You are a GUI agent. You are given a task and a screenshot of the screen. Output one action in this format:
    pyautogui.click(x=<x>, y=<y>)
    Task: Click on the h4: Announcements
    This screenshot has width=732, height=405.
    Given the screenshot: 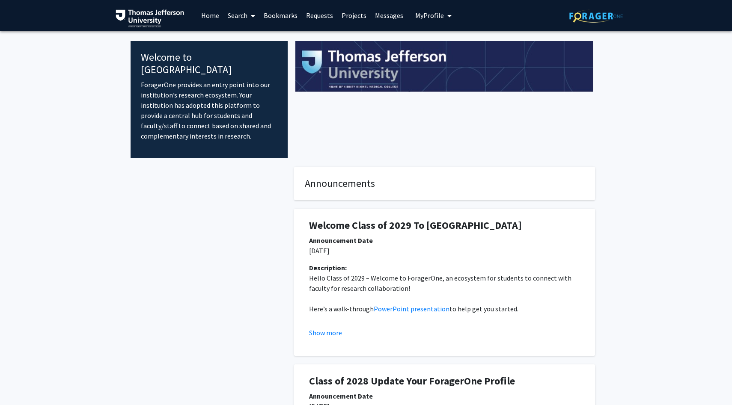 What is the action you would take?
    pyautogui.click(x=444, y=184)
    